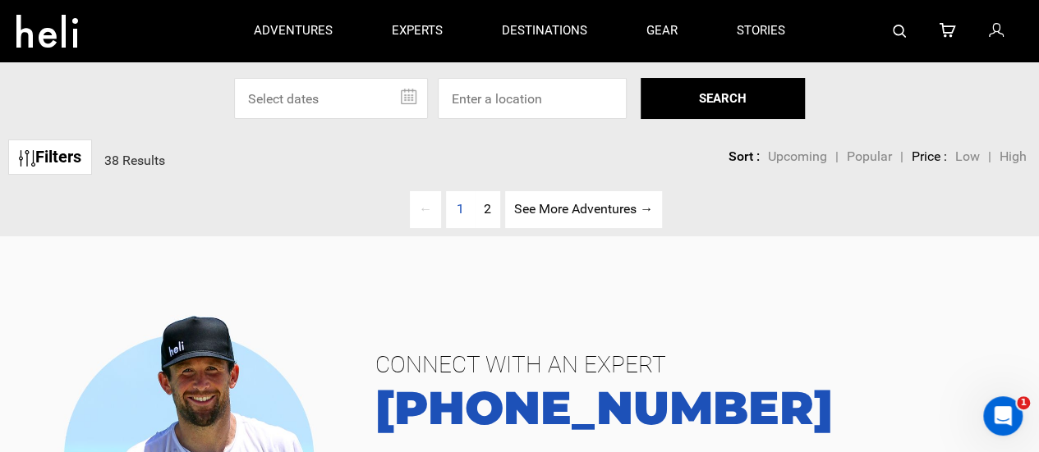 The image size is (1039, 452). What do you see at coordinates (583, 209) in the screenshot?
I see `a: See More Adventures → page` at bounding box center [583, 209].